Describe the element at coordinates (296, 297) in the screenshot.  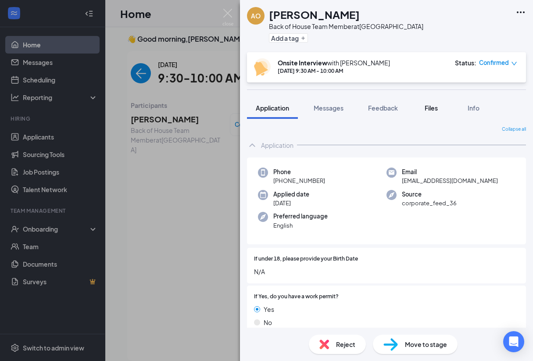
I see `span: If Yes, do you have a work permit?` at that location.